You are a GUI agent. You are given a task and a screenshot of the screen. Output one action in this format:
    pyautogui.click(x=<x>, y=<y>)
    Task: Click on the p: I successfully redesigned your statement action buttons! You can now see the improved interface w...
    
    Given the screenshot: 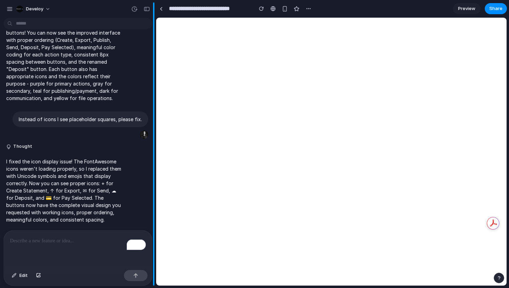 What is the action you would take?
    pyautogui.click(x=64, y=62)
    